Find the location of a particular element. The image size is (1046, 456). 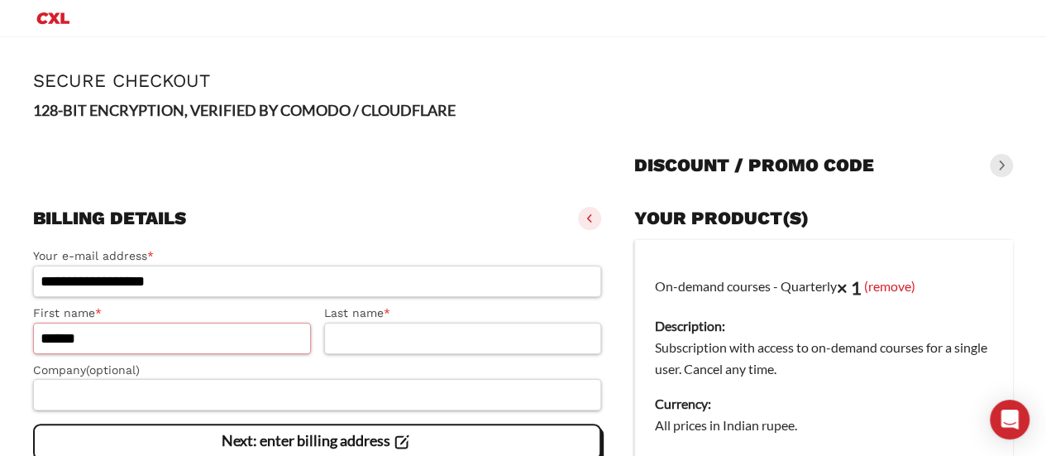

td: On-demand courses - Quarterly is located at coordinates (824, 343).